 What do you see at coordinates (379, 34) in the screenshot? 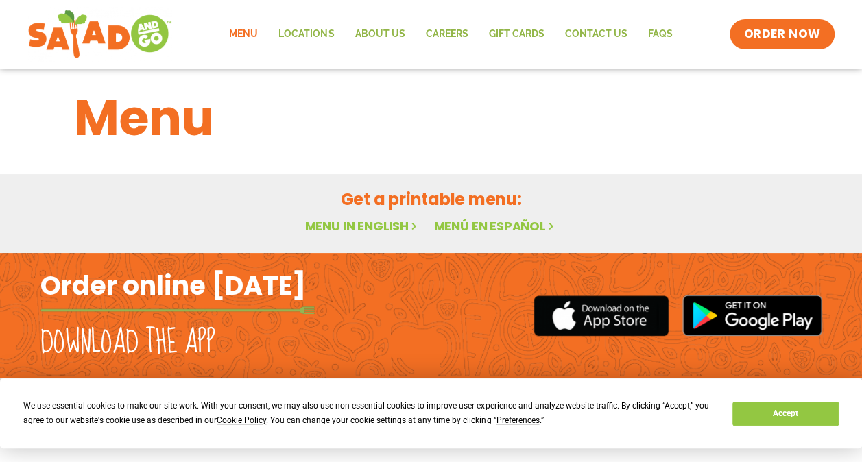
I see `a: About Us` at bounding box center [379, 34].